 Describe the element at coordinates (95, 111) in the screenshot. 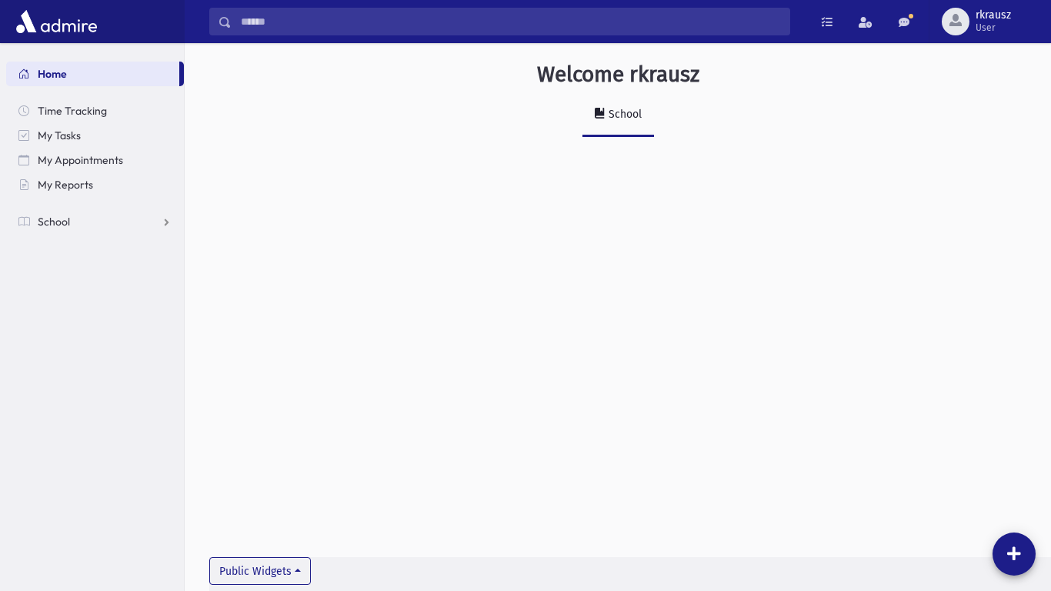

I see `a: Time Tracking` at that location.